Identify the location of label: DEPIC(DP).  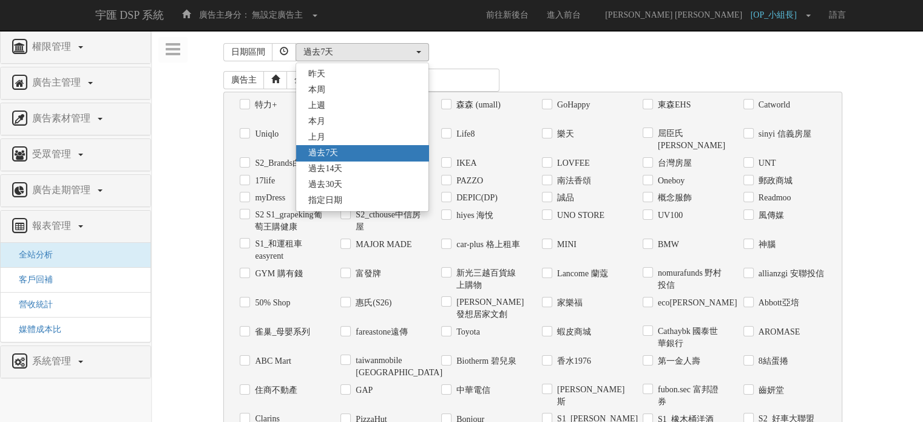
(475, 198).